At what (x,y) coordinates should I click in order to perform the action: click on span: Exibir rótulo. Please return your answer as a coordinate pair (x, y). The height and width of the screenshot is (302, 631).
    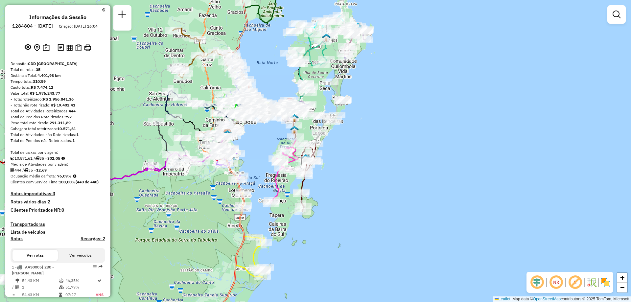
    Looking at the image, I should click on (576, 283).